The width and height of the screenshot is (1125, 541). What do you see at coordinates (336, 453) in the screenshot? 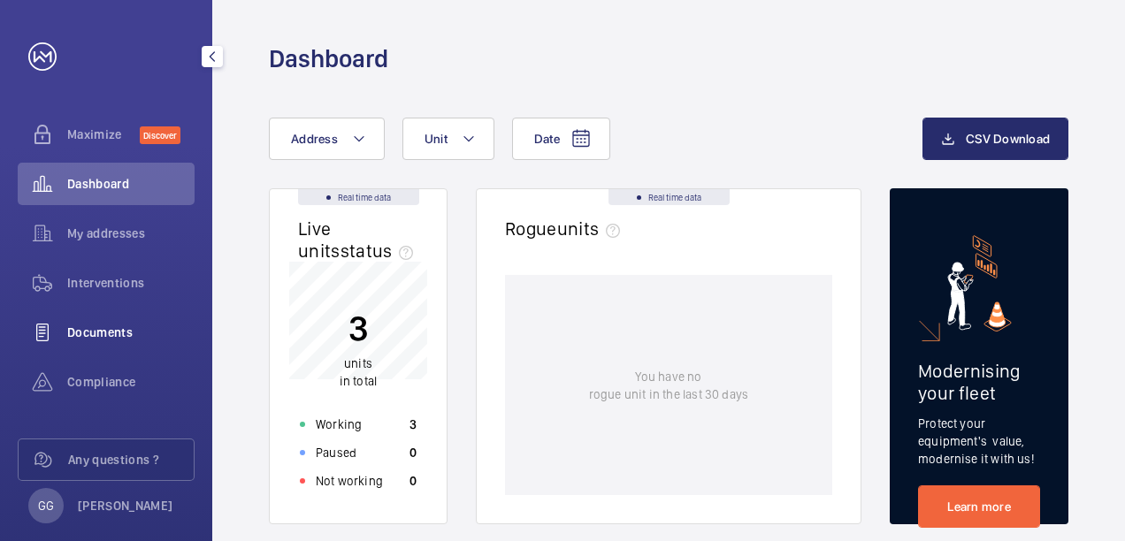
I see `p: Paused` at bounding box center [336, 453].